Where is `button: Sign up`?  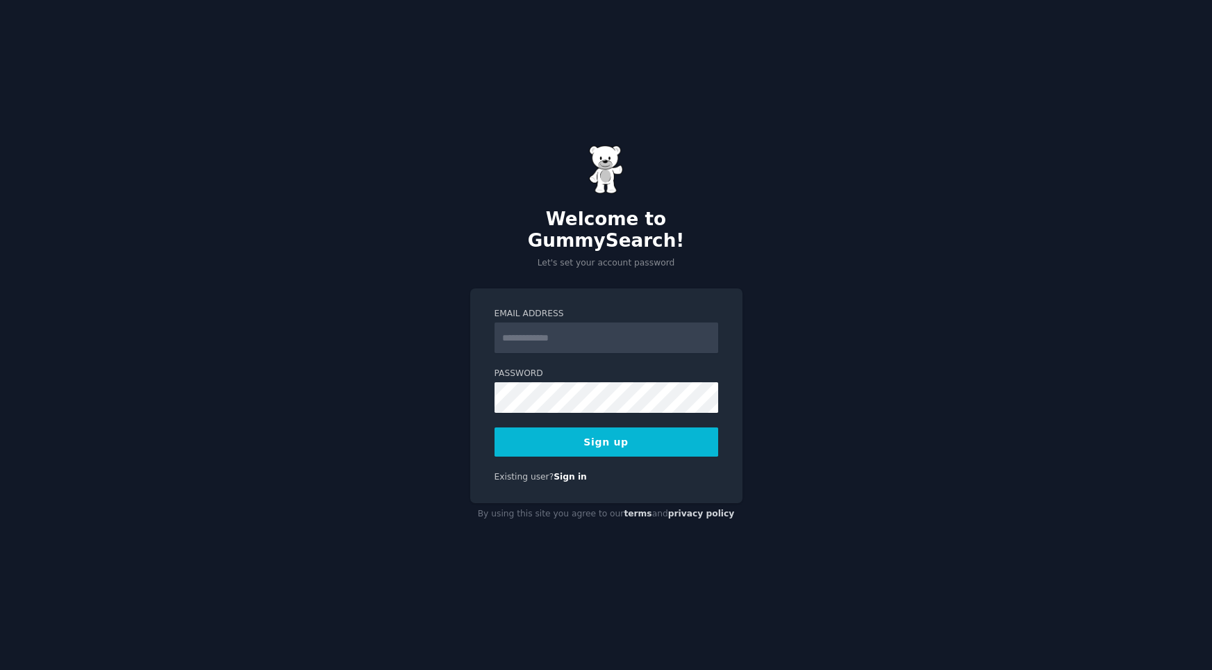 button: Sign up is located at coordinates (606, 442).